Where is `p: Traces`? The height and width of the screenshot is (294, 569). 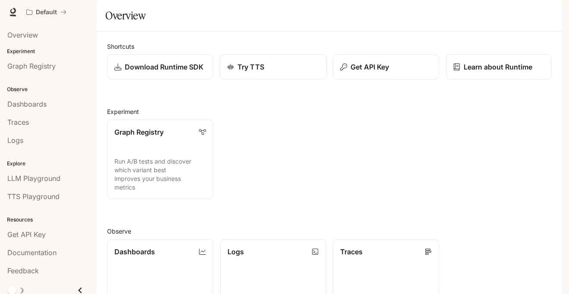
p: Traces is located at coordinates (351, 252).